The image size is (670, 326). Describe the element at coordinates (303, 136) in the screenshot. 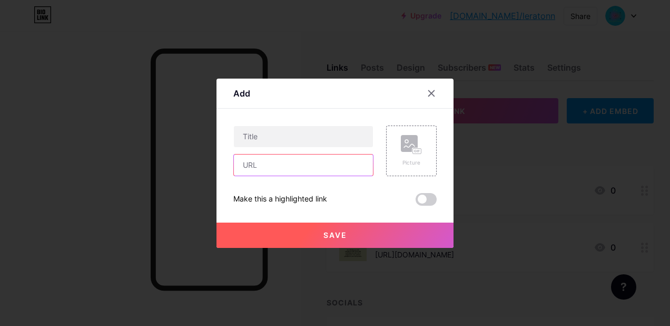

I see `input: Title` at that location.